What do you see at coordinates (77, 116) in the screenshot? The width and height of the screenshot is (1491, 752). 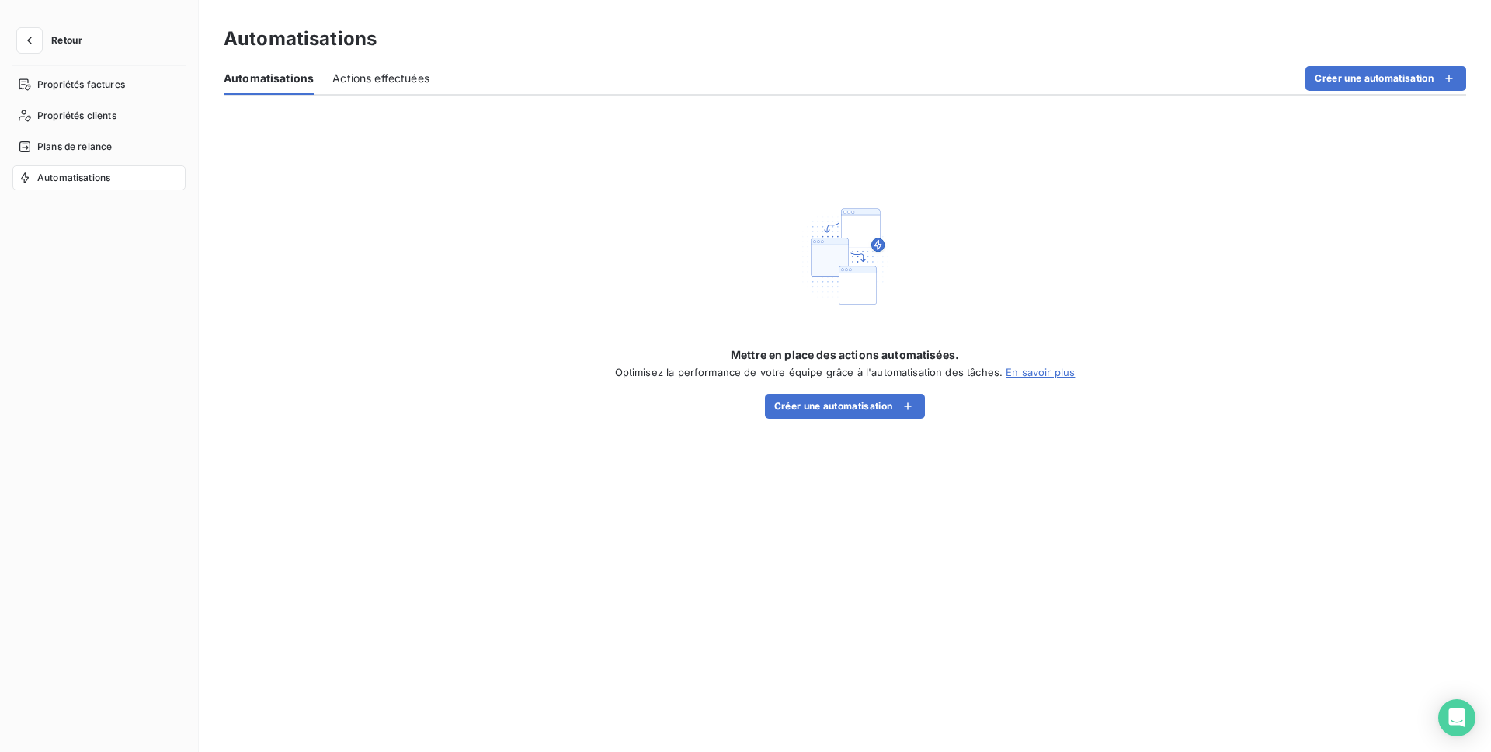 I see `span: Propriétés clients` at bounding box center [77, 116].